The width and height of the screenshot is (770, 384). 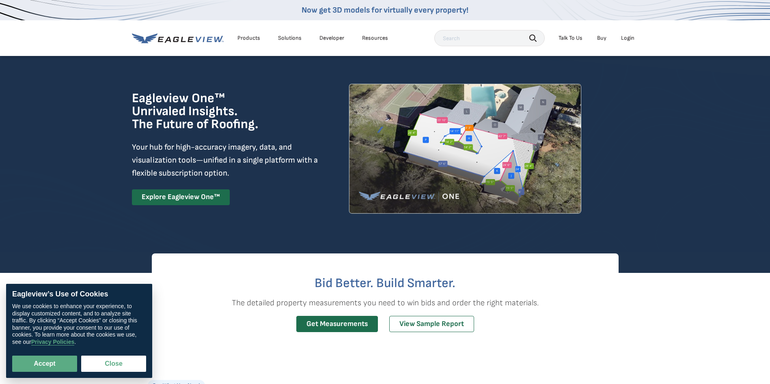 What do you see at coordinates (215, 112) in the screenshot?
I see `h1: Eagleview One™ Unrivaled Insights. The Future of Roofing.` at bounding box center [215, 112].